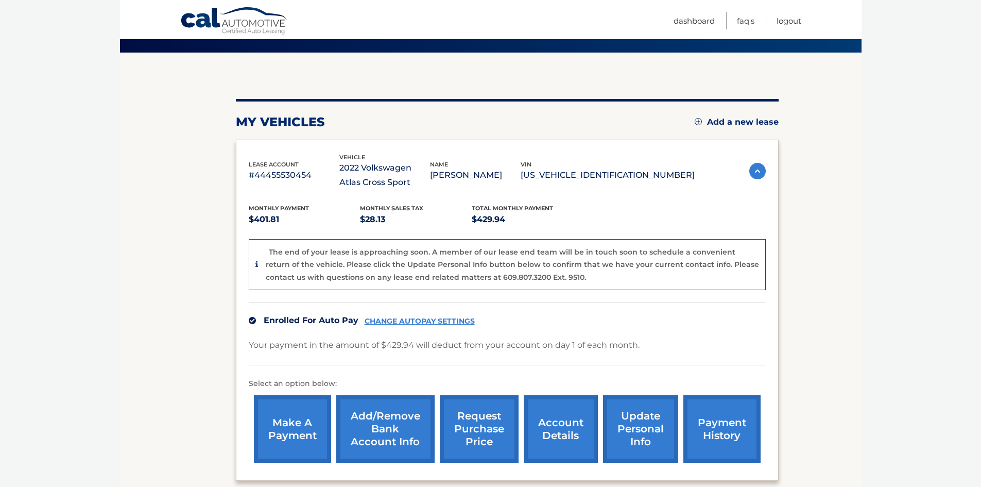  Describe the element at coordinates (279, 208) in the screenshot. I see `span: Monthly Payment` at that location.